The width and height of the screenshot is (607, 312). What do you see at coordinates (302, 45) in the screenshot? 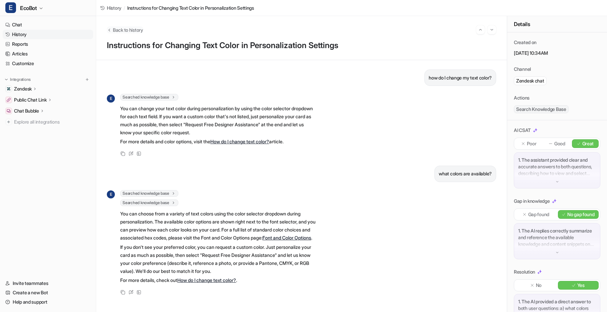
I see `h1: Instructions for Changing Text Color in Personalization Settings` at bounding box center [302, 45].